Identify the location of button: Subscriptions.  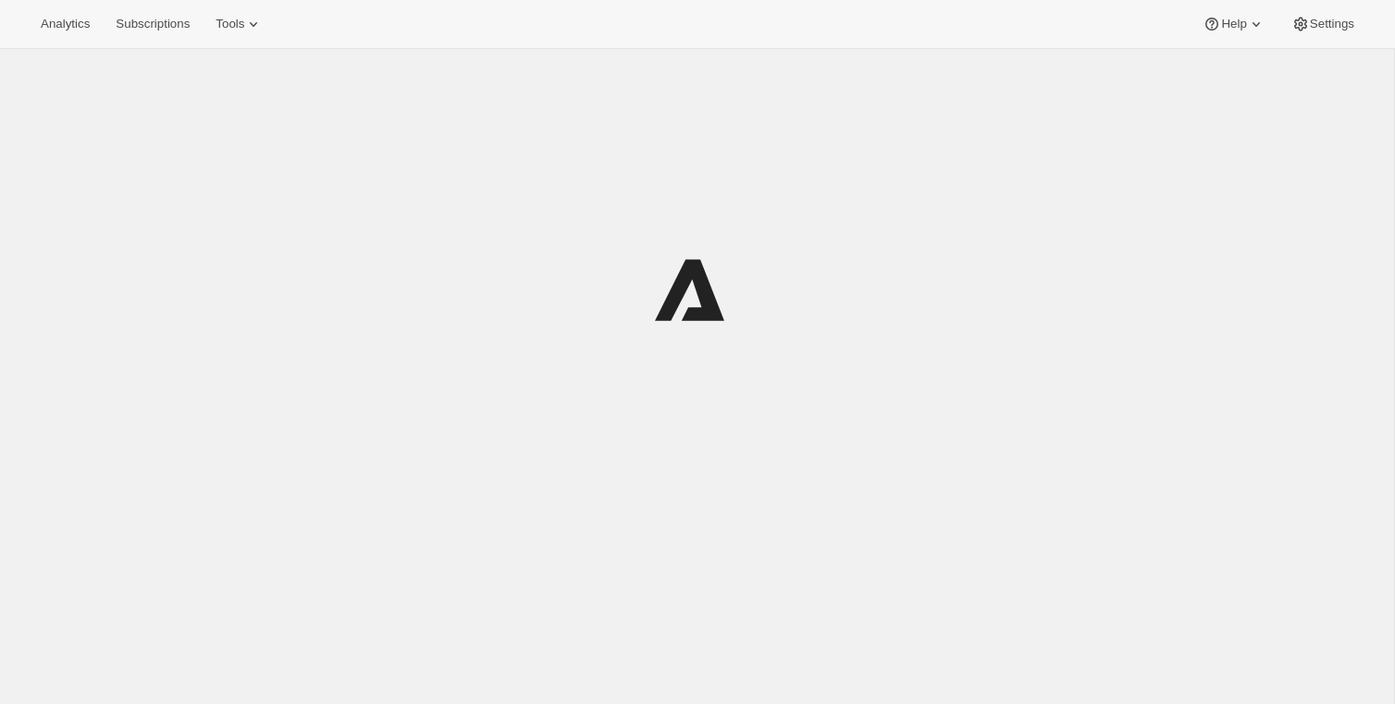
(153, 24).